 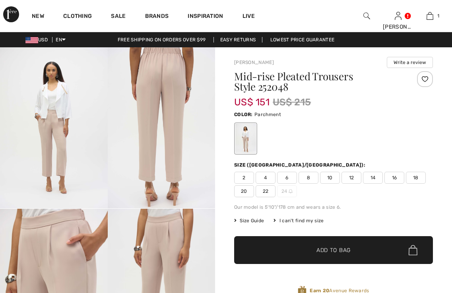 I want to click on a: 1, so click(x=430, y=16).